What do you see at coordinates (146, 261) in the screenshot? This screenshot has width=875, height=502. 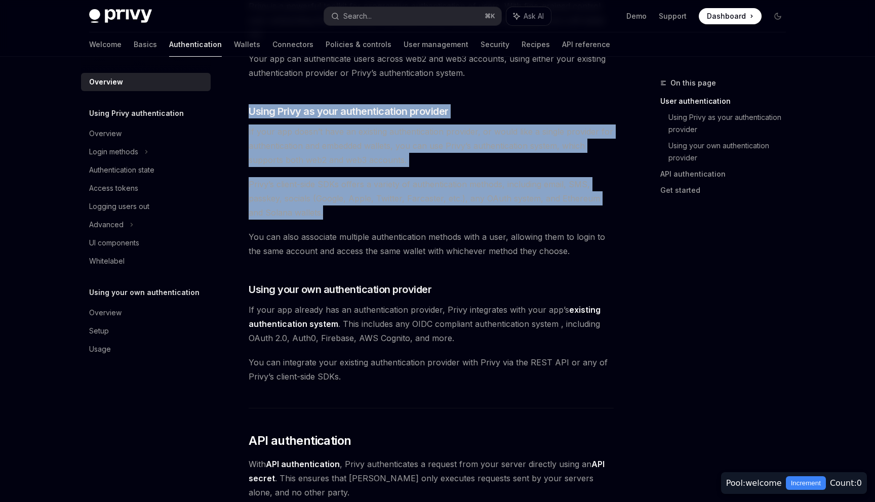 I see `a: Whitelabel` at bounding box center [146, 261].